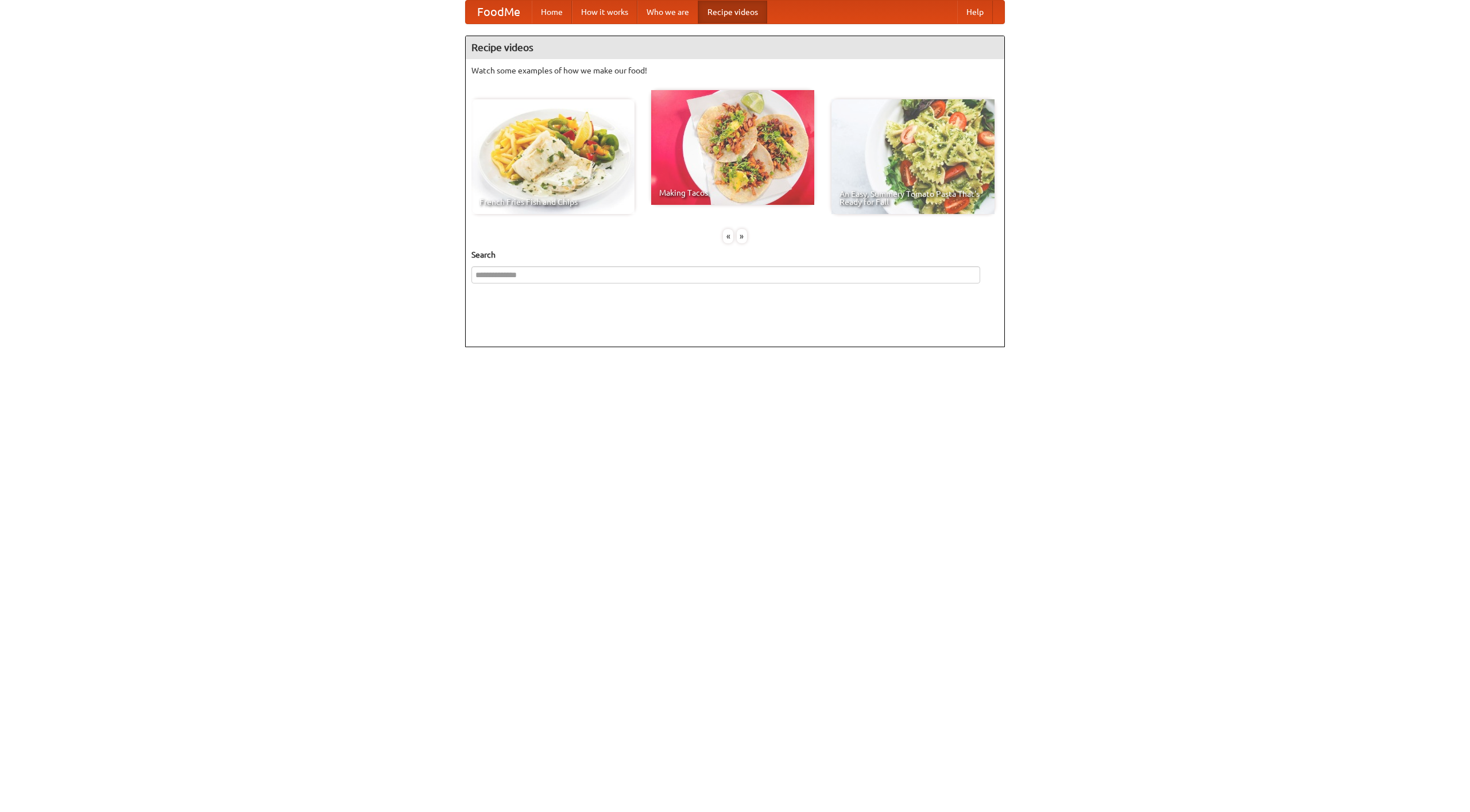 The width and height of the screenshot is (1470, 812). What do you see at coordinates (605, 12) in the screenshot?
I see `a: How it works` at bounding box center [605, 12].